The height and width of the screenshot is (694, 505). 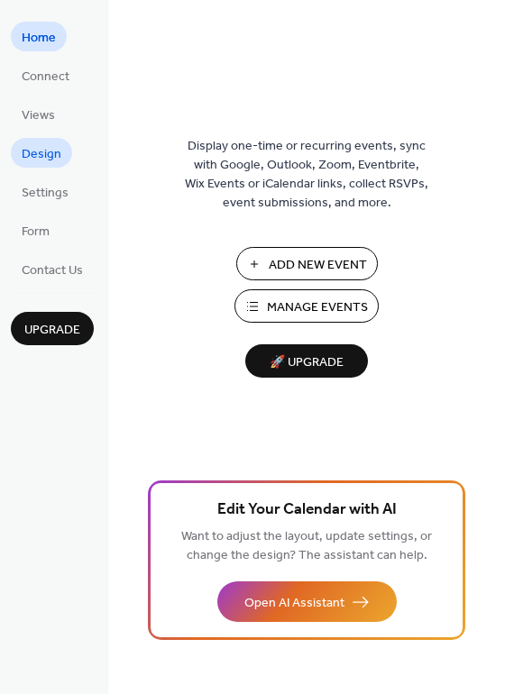 What do you see at coordinates (35, 230) in the screenshot?
I see `a: Form` at bounding box center [35, 230].